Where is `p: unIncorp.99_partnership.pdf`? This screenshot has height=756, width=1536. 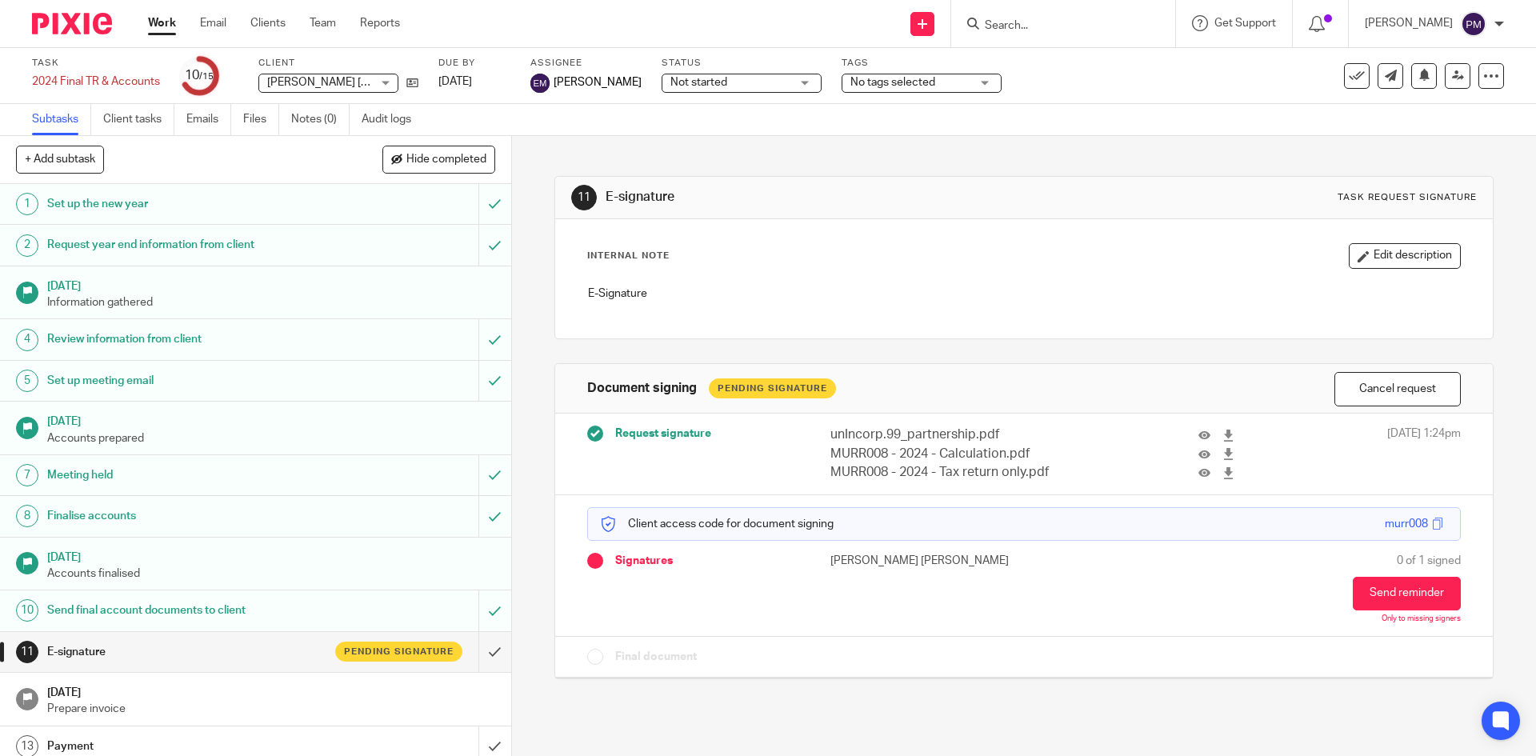
p: unIncorp.99_partnership.pdf is located at coordinates (951, 434).